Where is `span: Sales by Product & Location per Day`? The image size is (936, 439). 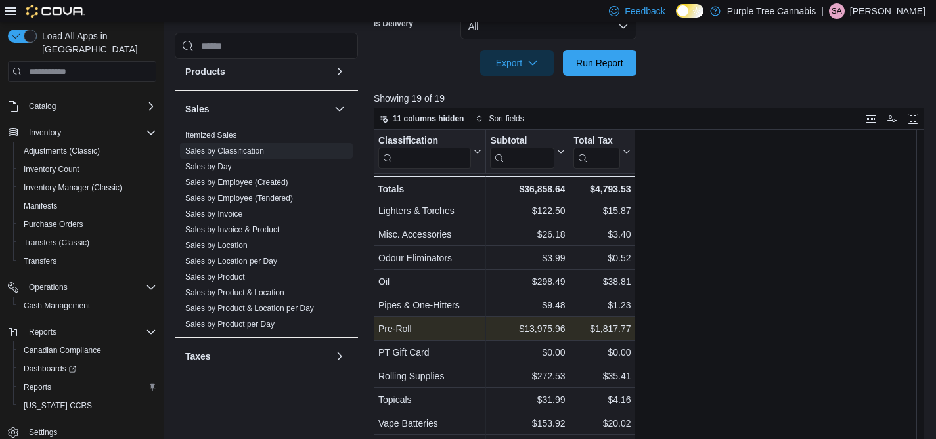
span: Sales by Product & Location per Day is located at coordinates (250, 309).